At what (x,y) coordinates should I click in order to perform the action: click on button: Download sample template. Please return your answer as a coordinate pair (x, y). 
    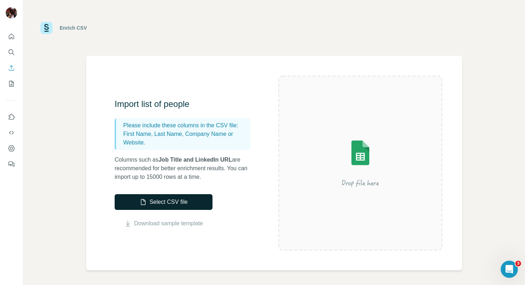
    Looking at the image, I should click on (164, 223).